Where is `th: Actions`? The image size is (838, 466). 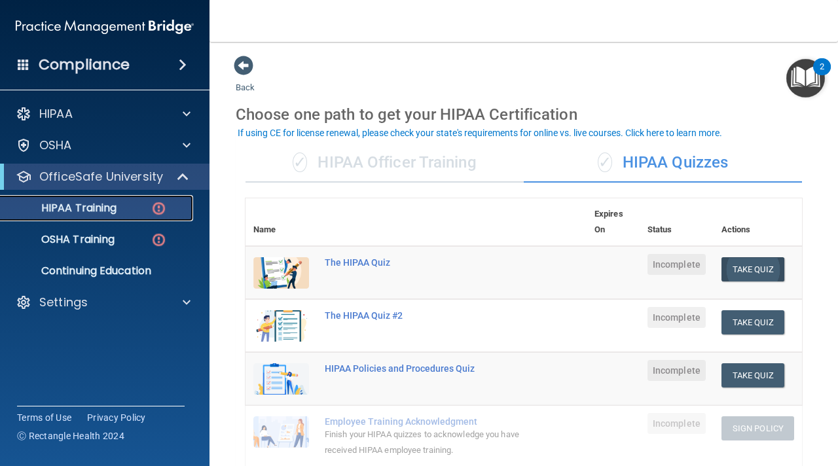
th: Actions is located at coordinates (757, 222).